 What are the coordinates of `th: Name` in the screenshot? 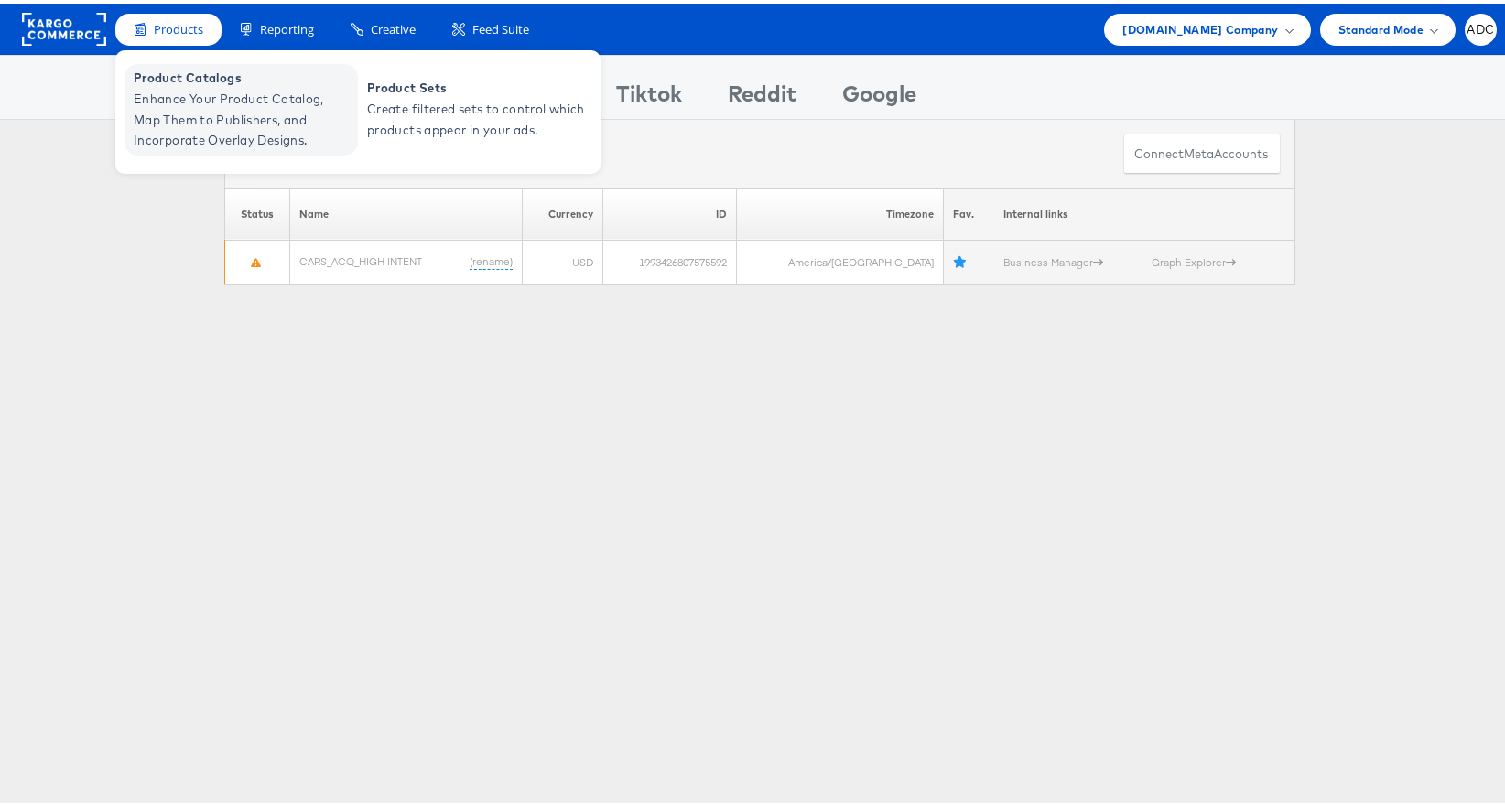 It's located at (406, 211).